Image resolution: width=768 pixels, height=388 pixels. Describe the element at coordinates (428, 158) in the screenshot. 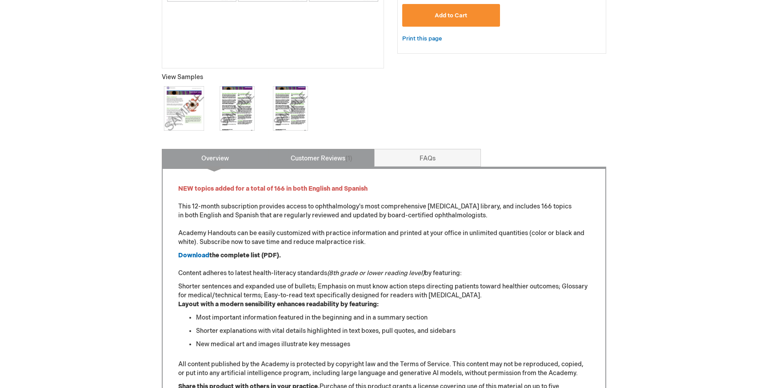

I see `a: FAQs` at that location.